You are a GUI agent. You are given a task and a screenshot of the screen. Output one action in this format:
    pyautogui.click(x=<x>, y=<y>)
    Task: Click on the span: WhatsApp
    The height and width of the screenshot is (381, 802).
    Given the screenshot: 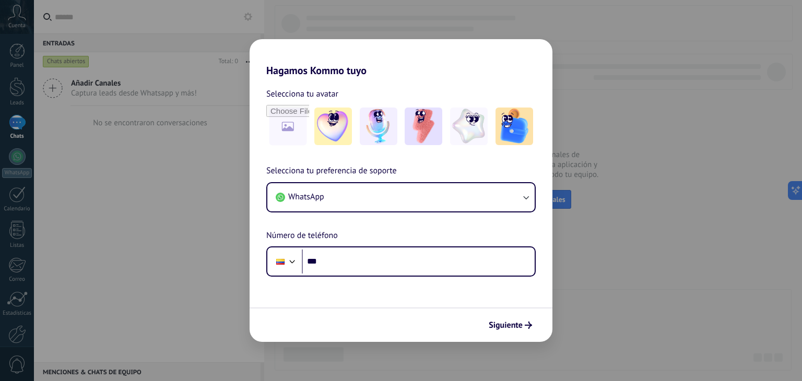 What is the action you would take?
    pyautogui.click(x=306, y=197)
    